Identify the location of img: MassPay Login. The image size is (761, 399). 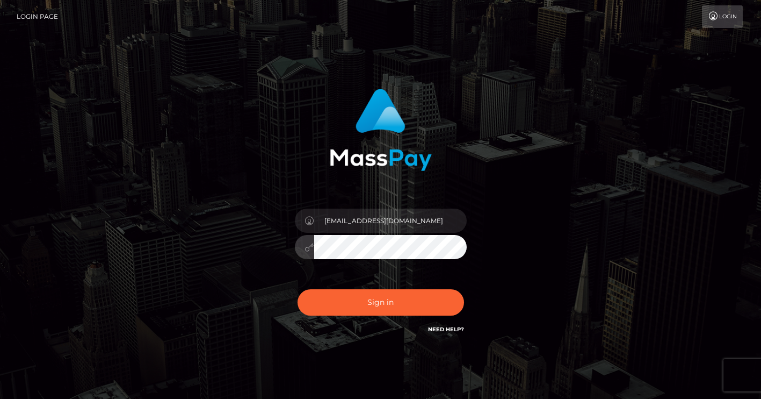
(381, 129).